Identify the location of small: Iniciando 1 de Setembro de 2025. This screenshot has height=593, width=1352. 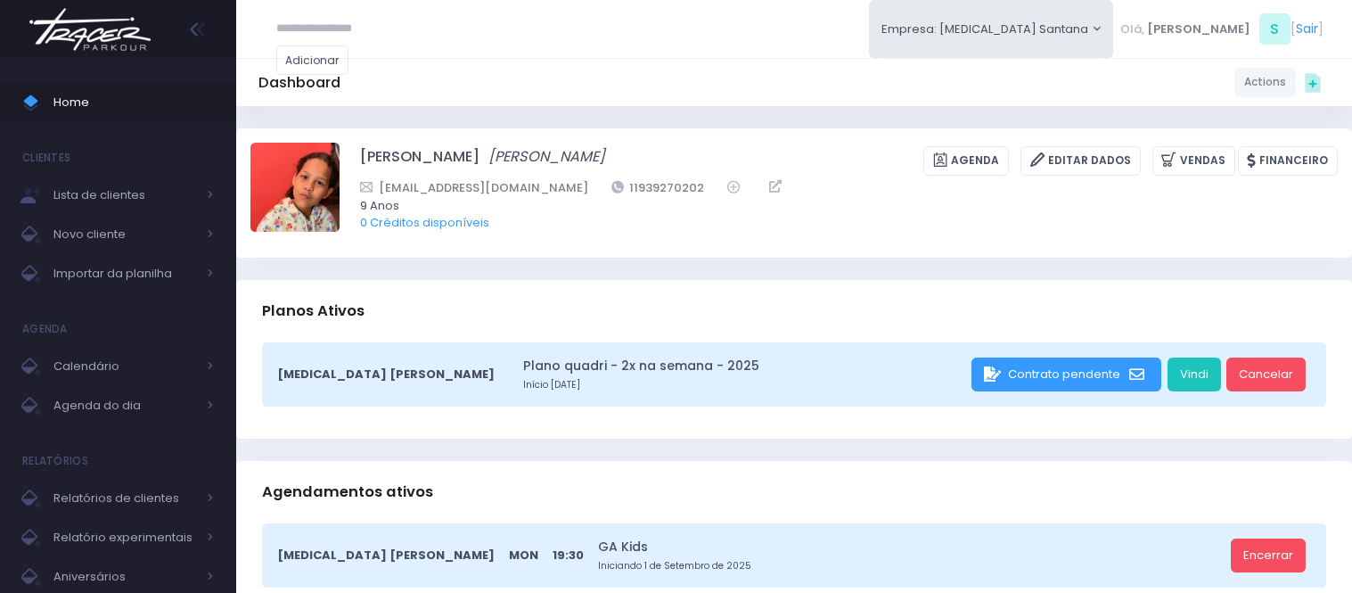
(911, 566).